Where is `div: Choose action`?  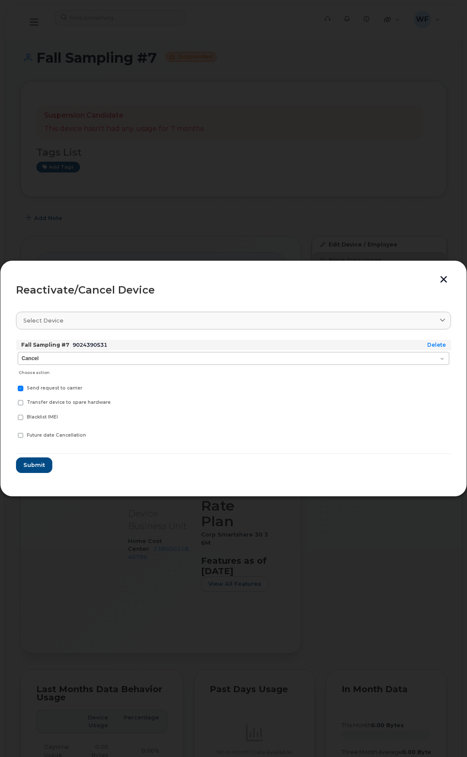 div: Choose action is located at coordinates (234, 371).